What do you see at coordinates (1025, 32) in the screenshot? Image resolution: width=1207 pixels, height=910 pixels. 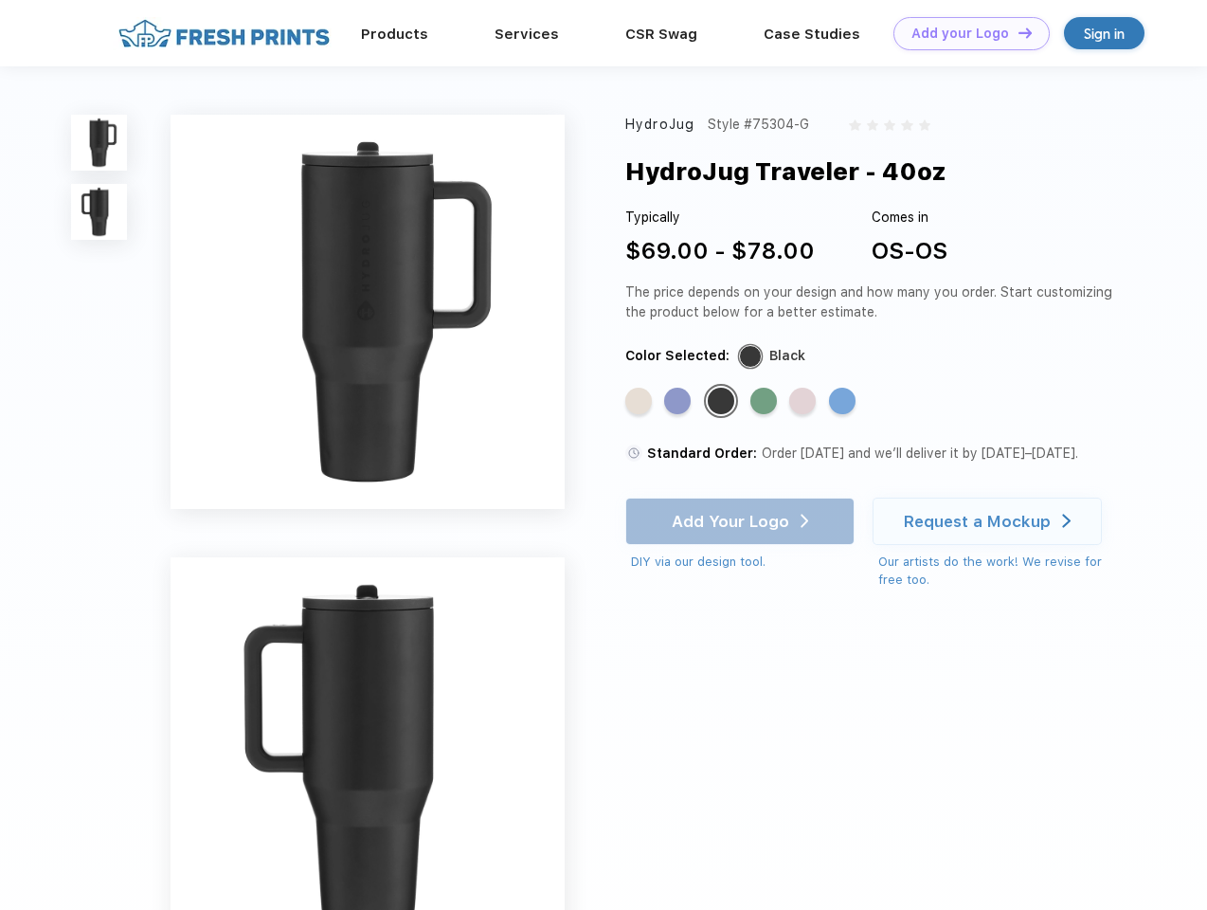 I see `img: DT` at bounding box center [1025, 32].